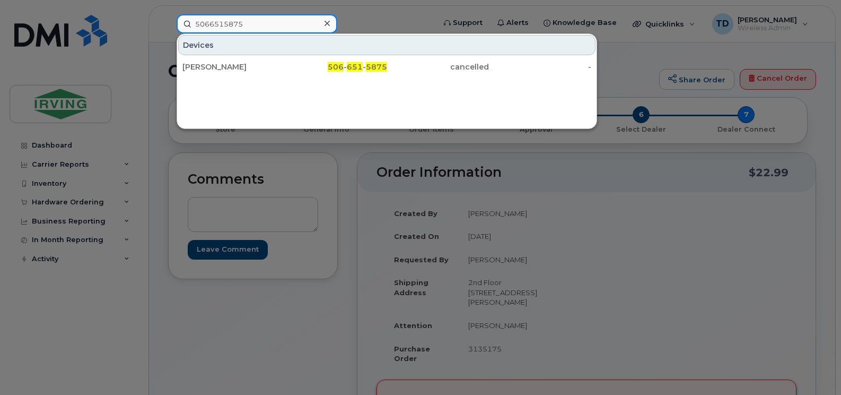  What do you see at coordinates (438, 67) in the screenshot?
I see `div: cancelled` at bounding box center [438, 67].